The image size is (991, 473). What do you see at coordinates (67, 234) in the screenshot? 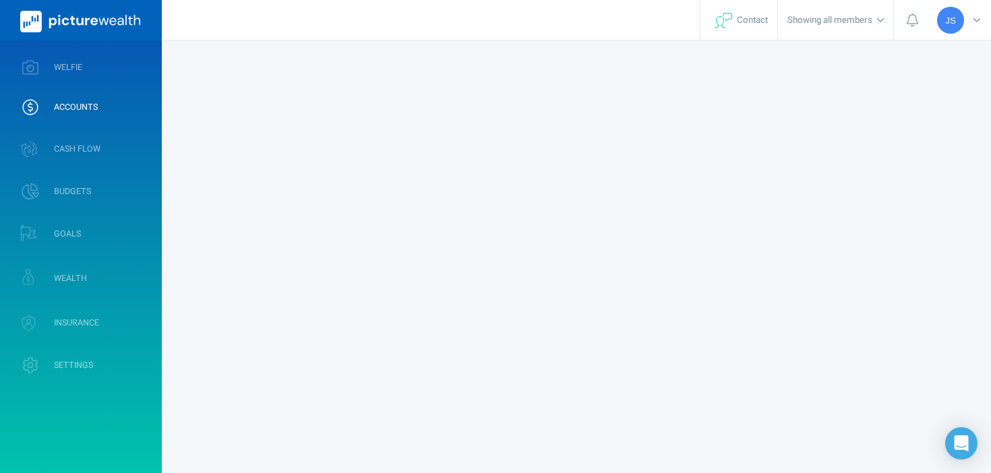
I see `span: GOALS` at bounding box center [67, 234].